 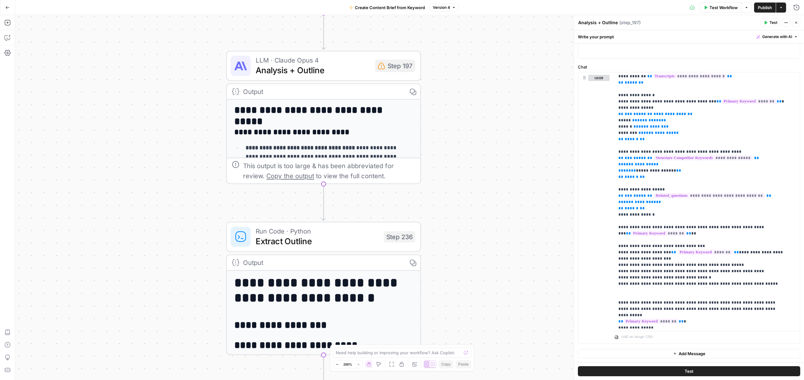 I want to click on span: ( step_197 ), so click(x=630, y=23).